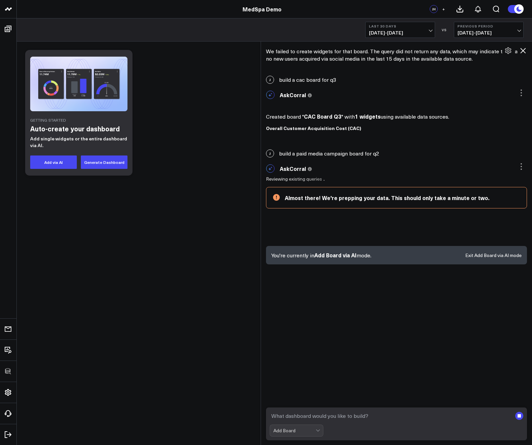 The image size is (532, 445). I want to click on div: JH, so click(433, 9).